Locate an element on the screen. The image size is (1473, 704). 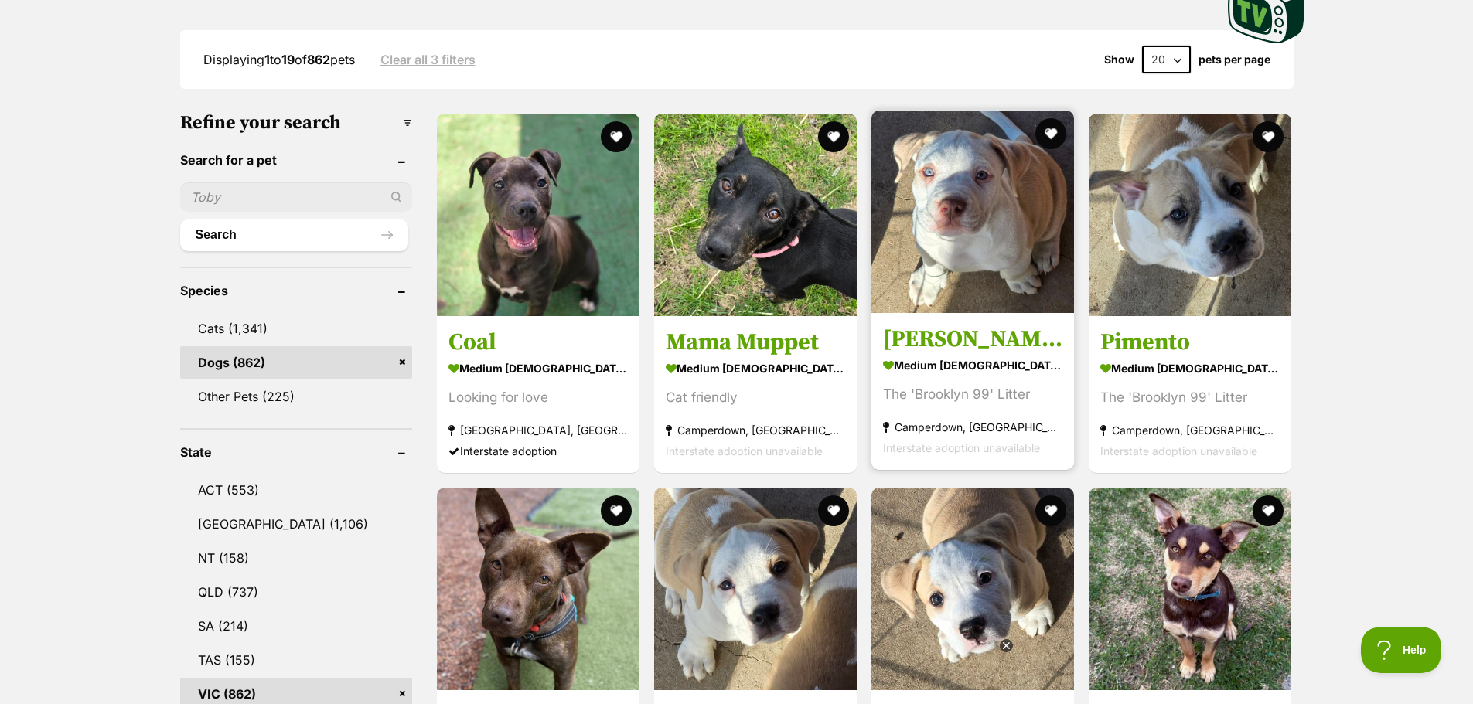
a: Clear all 3 filters is located at coordinates (428, 60).